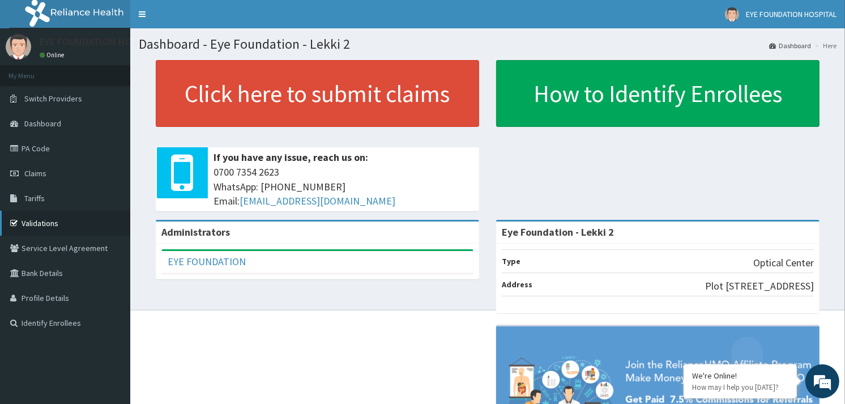  Describe the element at coordinates (658, 93) in the screenshot. I see `a: How to Identify Enrollees` at that location.